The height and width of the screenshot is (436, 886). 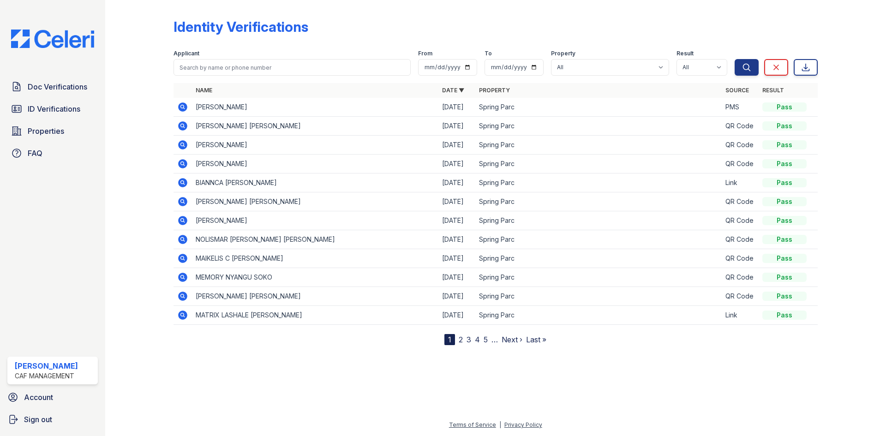 I want to click on span: Account, so click(x=38, y=397).